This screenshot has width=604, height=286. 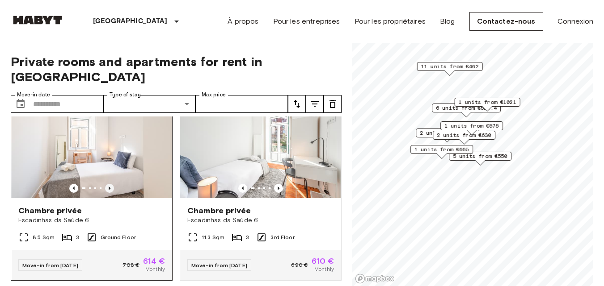 I want to click on a: Marketing picture of unit PT-17-007-007-03HPrevious imagePrevious imageChambre privéeEscadinhas d..., so click(x=260, y=186).